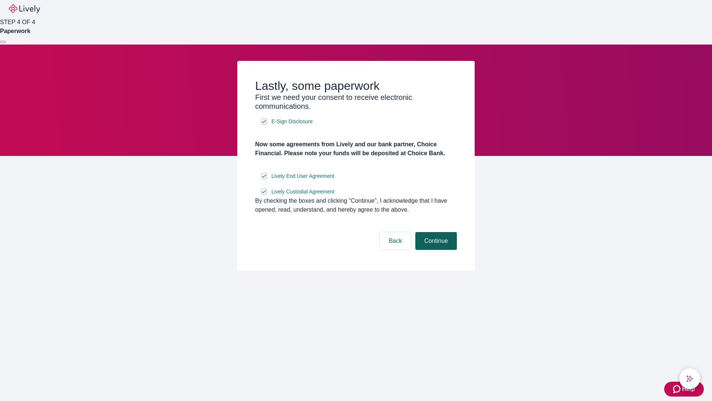 This screenshot has width=712, height=401. Describe the element at coordinates (395, 241) in the screenshot. I see `button: Back` at that location.